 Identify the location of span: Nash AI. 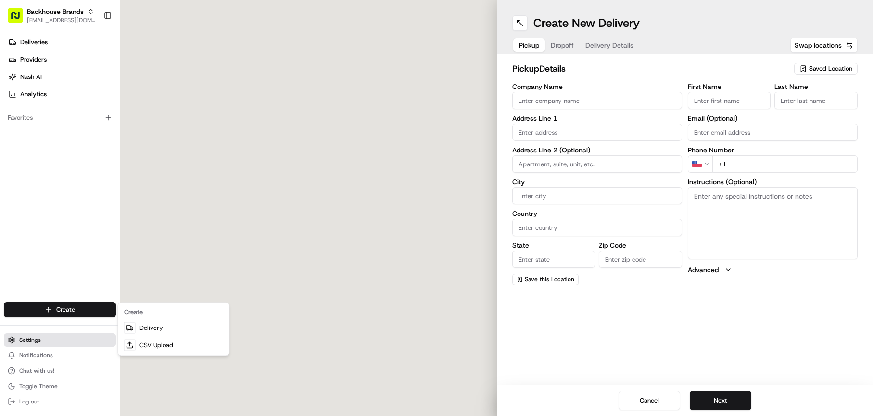
(31, 77).